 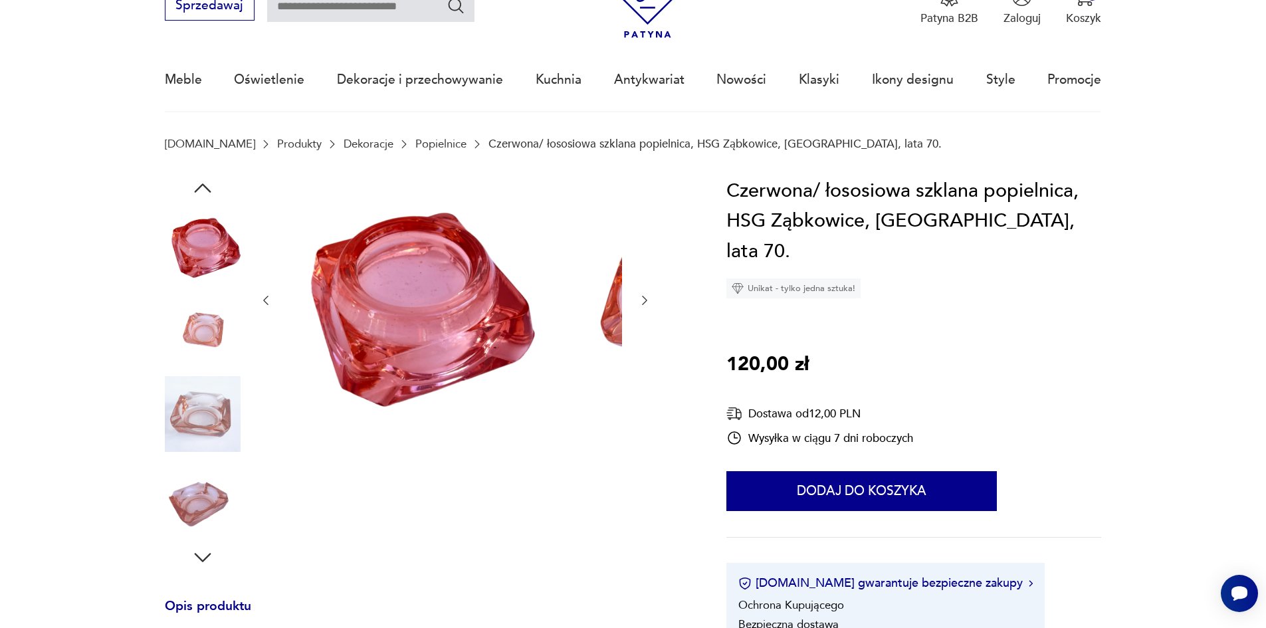 I want to click on div: Dostawa od 12,00 PLN, so click(x=819, y=413).